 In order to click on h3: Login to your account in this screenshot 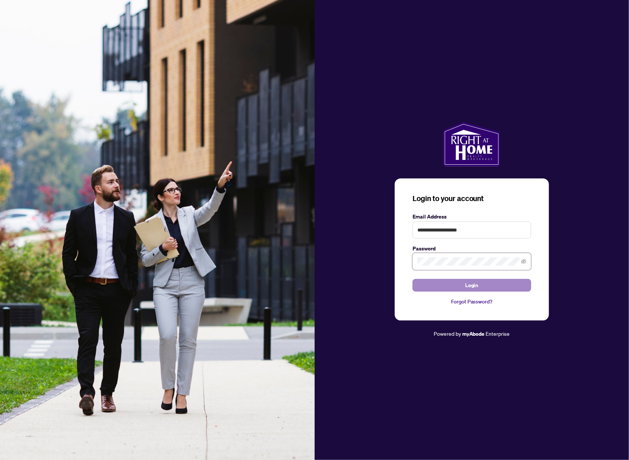, I will do `click(472, 198)`.